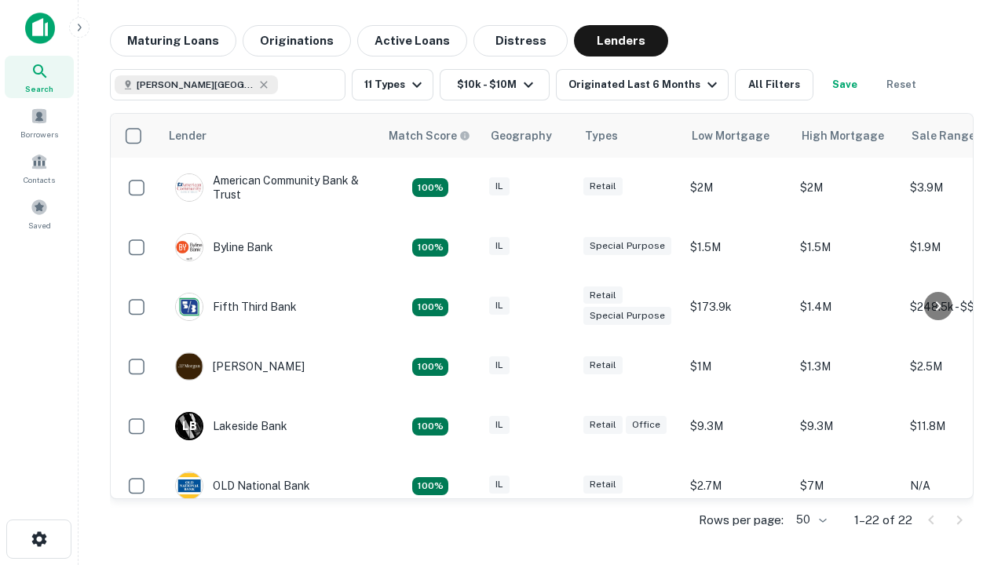  What do you see at coordinates (966, 478) in the screenshot?
I see `div: Chat Widget` at bounding box center [966, 478].